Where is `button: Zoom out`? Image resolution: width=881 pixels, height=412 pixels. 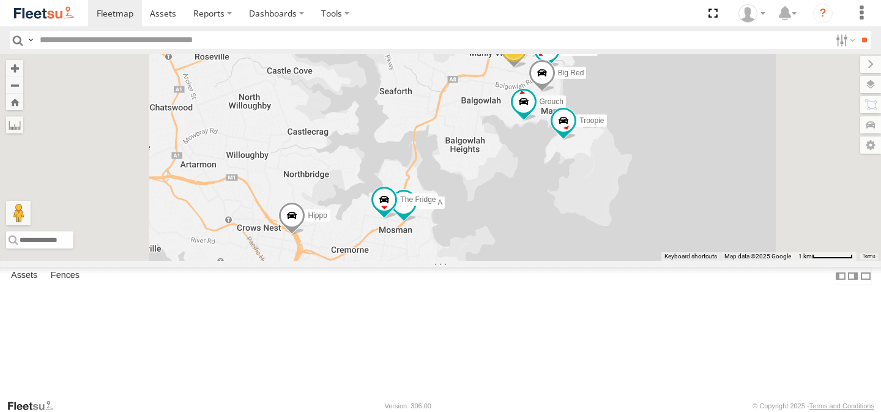 button: Zoom out is located at coordinates (15, 85).